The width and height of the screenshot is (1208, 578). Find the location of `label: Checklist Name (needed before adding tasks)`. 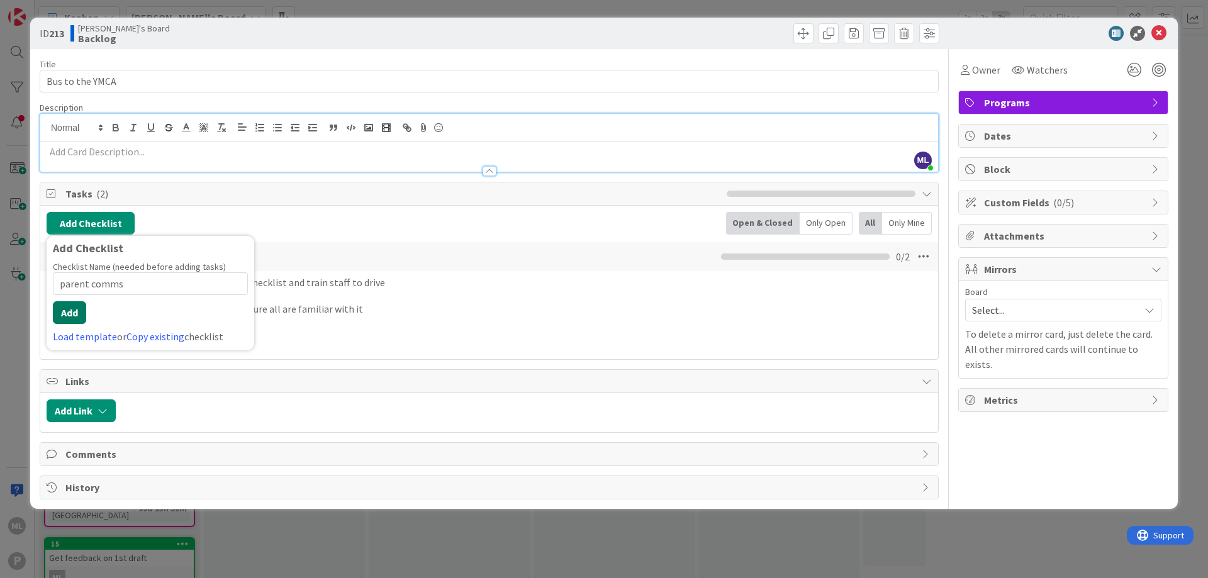

label: Checklist Name (needed before adding tasks) is located at coordinates (139, 267).